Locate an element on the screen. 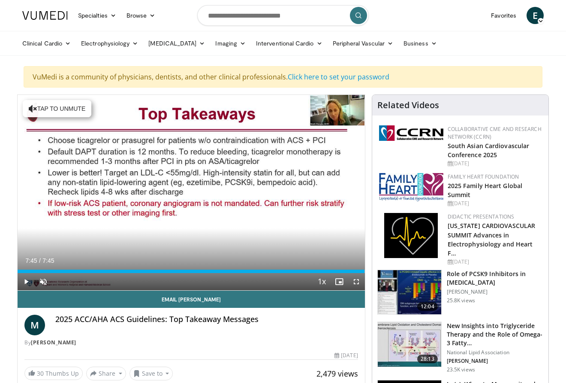 This screenshot has width=566, height=383. a: Peripheral Vascular is located at coordinates (363, 43).